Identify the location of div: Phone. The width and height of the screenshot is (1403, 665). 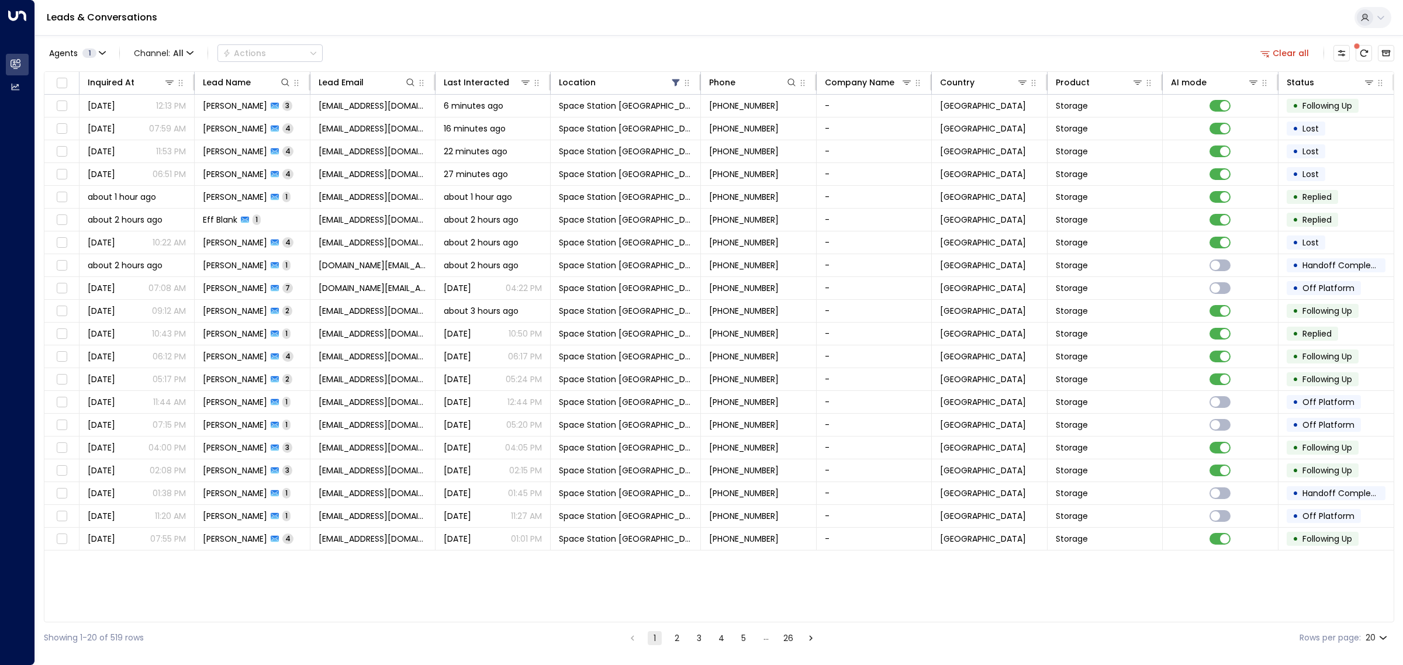
(753, 82).